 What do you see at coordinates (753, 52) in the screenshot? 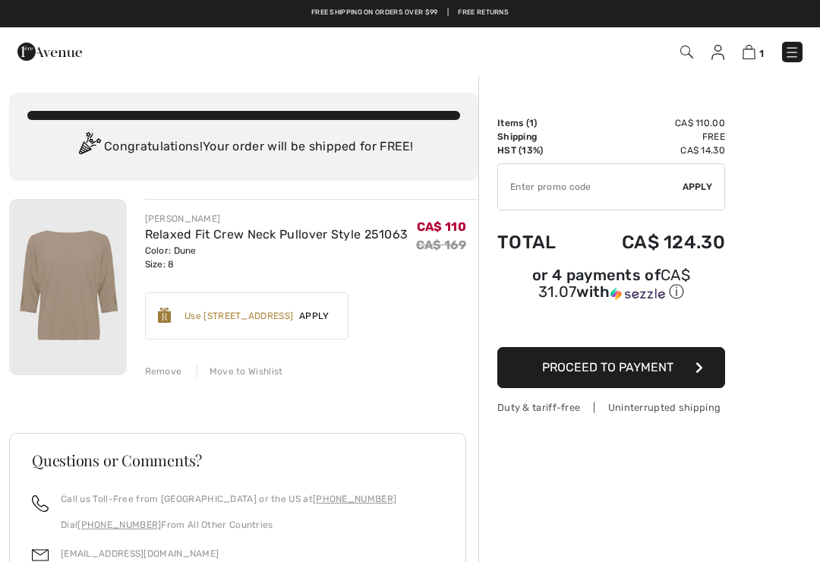
I see `a: 1` at bounding box center [753, 52].